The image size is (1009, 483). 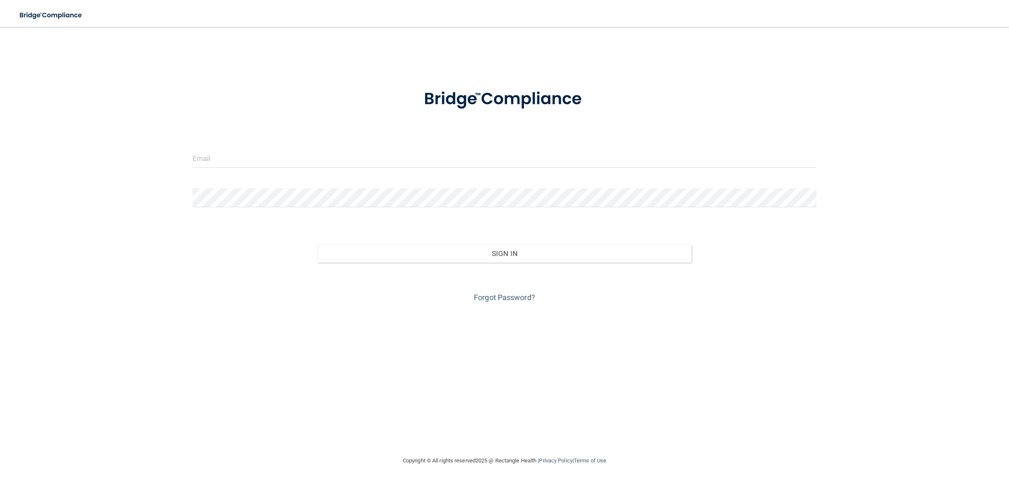 What do you see at coordinates (556, 461) in the screenshot?
I see `a: Privacy Policy` at bounding box center [556, 461].